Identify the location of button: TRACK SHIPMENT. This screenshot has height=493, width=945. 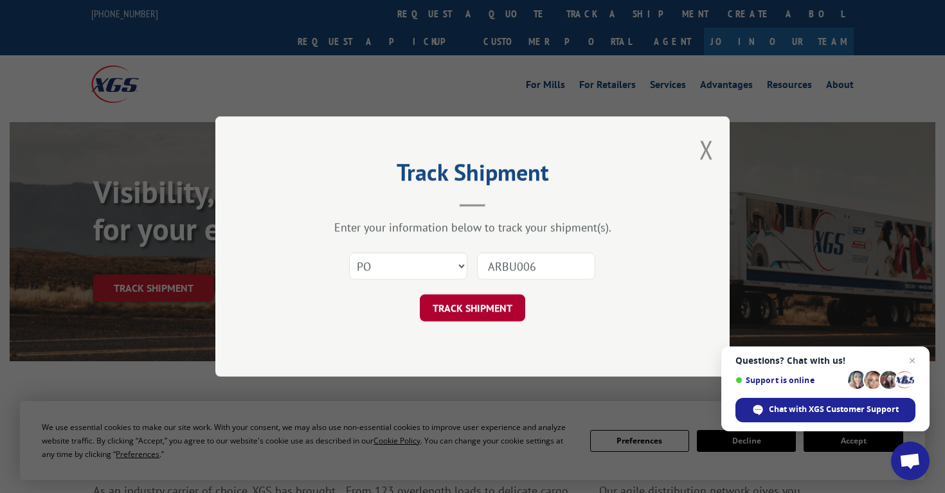
(473, 308).